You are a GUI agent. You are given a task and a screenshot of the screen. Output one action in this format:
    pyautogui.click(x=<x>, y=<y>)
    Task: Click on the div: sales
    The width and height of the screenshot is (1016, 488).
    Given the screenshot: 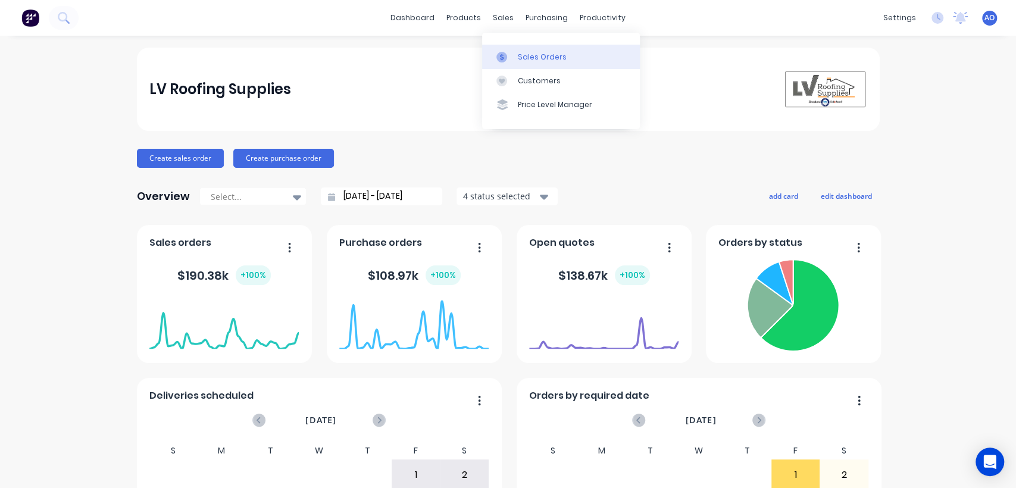 What is the action you would take?
    pyautogui.click(x=503, y=18)
    